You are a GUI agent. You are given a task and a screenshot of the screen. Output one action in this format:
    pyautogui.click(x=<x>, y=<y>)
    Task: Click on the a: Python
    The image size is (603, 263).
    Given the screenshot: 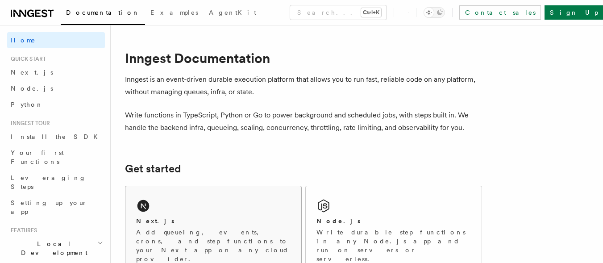 What is the action you would take?
    pyautogui.click(x=56, y=104)
    